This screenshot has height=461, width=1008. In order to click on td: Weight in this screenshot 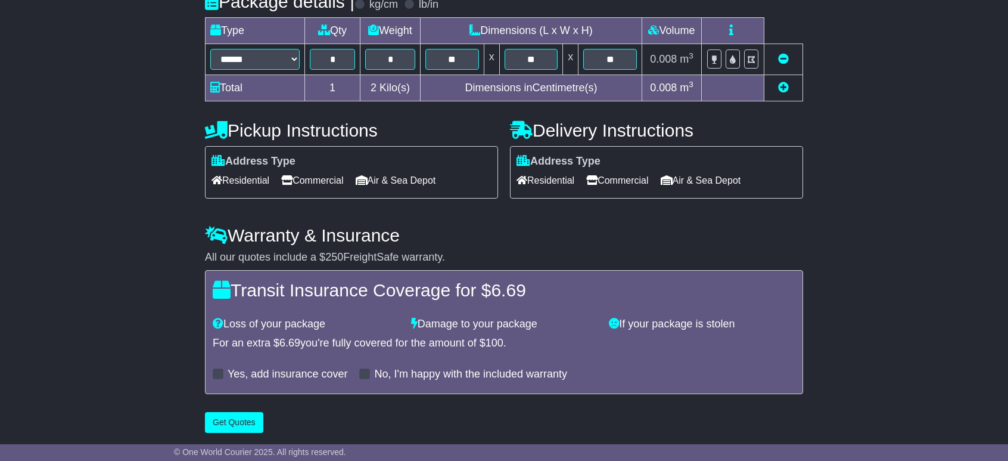, I will do `click(390, 31)`.